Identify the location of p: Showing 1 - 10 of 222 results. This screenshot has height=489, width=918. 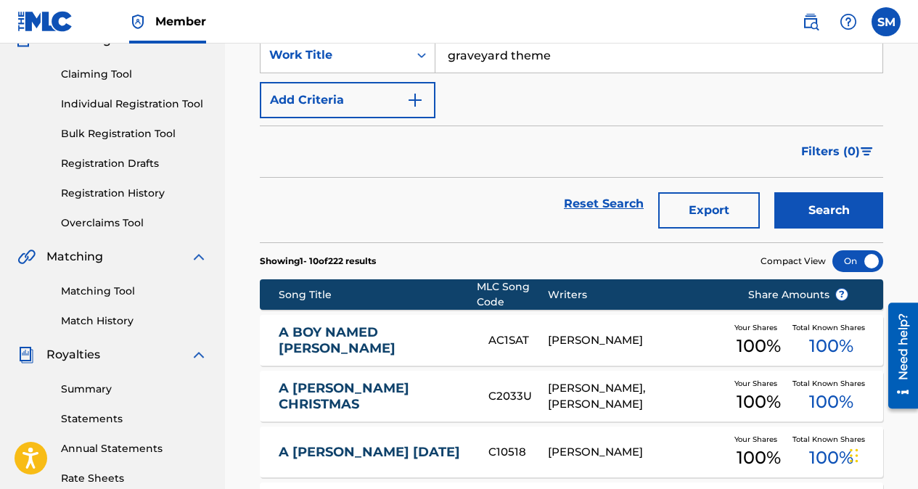
(318, 261).